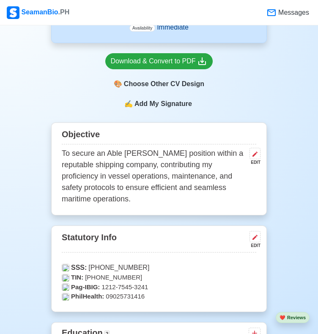  I want to click on p: 09025731416, so click(159, 297).